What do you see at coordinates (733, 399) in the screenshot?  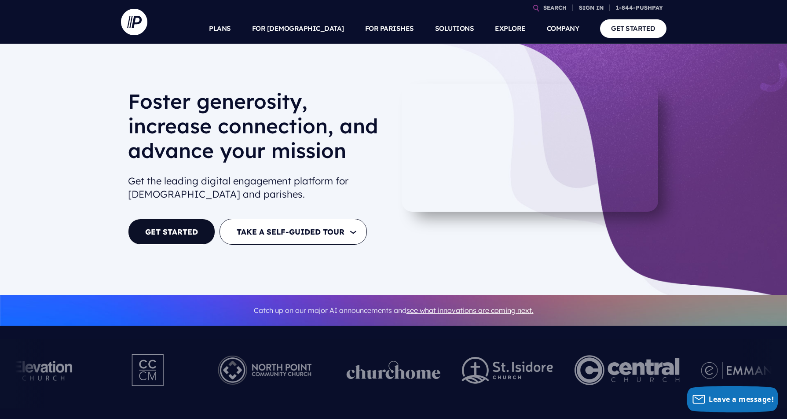 I see `button: Leave a message!` at bounding box center [733, 399].